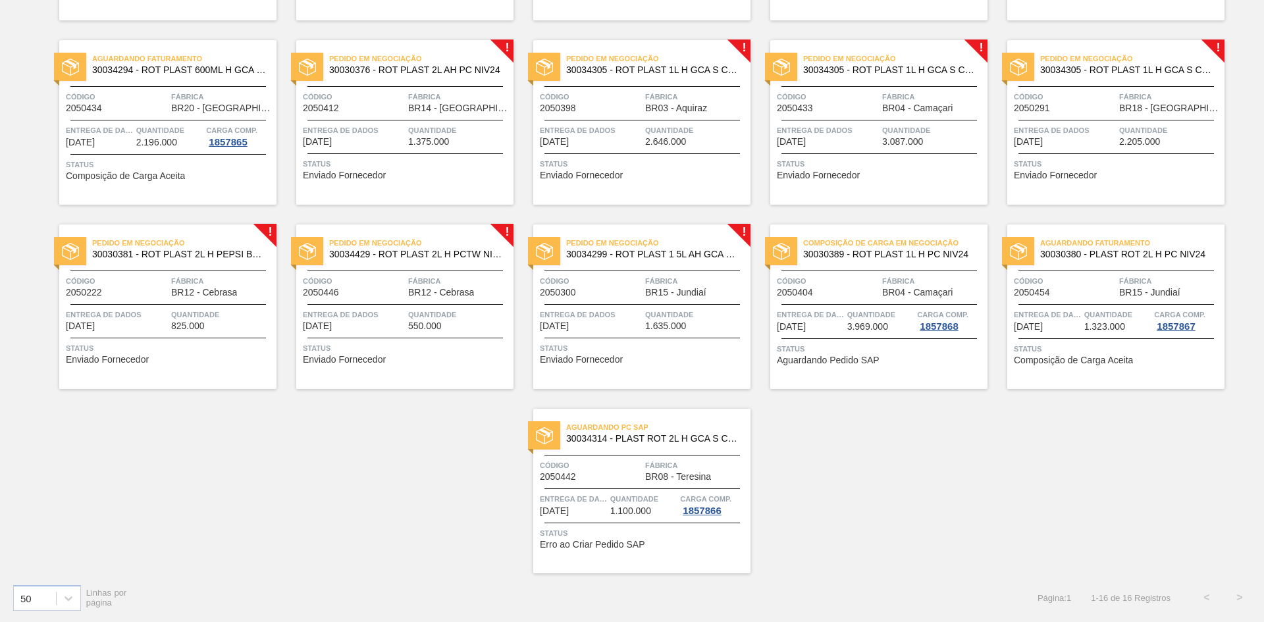 The width and height of the screenshot is (1264, 622). What do you see at coordinates (676, 108) in the screenshot?
I see `span: BR03 - Aquiraz` at bounding box center [676, 108].